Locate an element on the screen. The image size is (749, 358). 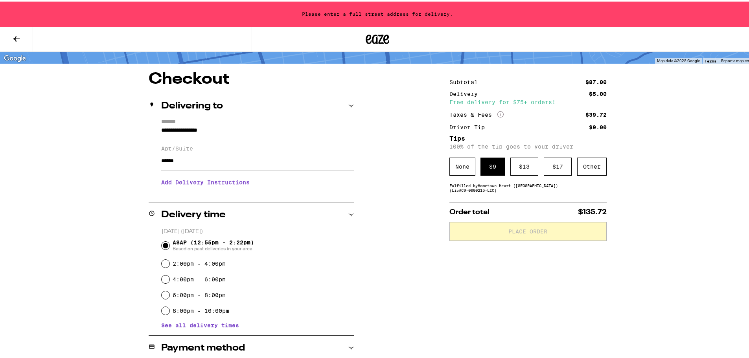
p: 100% of the tip goes to your driver is located at coordinates (528, 145).